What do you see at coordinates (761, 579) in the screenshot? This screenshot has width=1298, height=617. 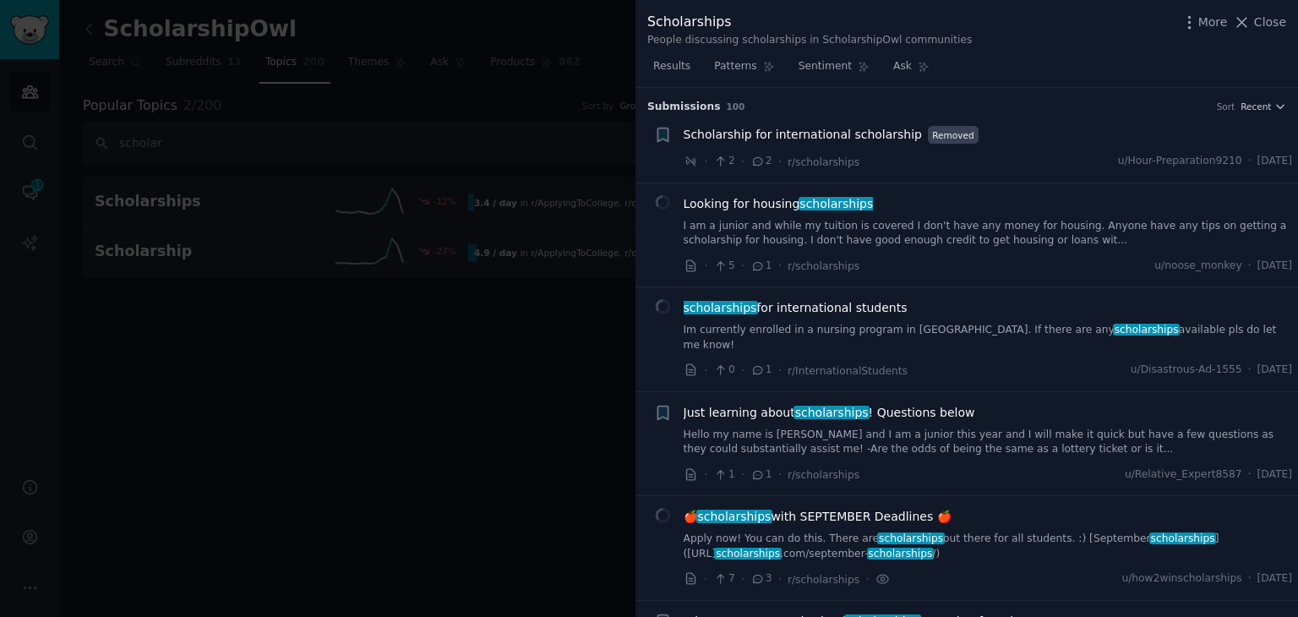 I see `span: 3` at bounding box center [761, 579].